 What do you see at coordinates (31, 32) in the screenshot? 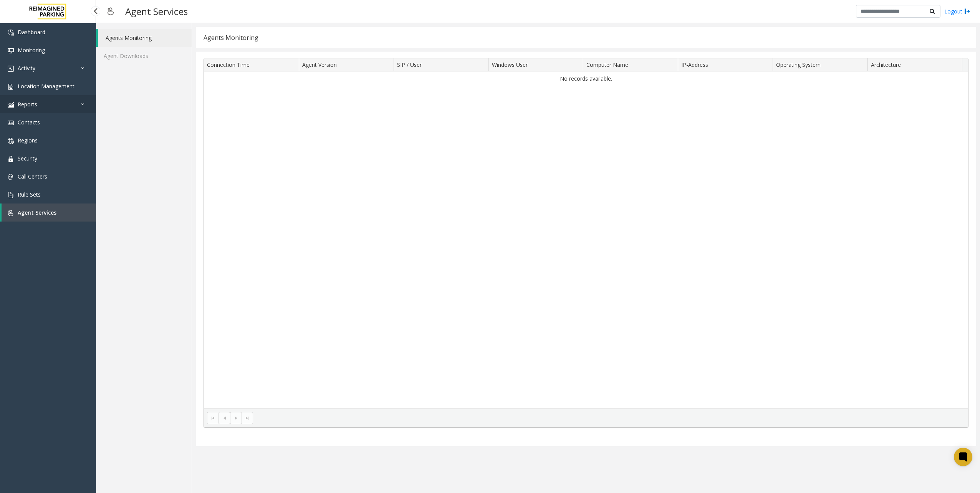
I see `span: Dashboard` at bounding box center [31, 32].